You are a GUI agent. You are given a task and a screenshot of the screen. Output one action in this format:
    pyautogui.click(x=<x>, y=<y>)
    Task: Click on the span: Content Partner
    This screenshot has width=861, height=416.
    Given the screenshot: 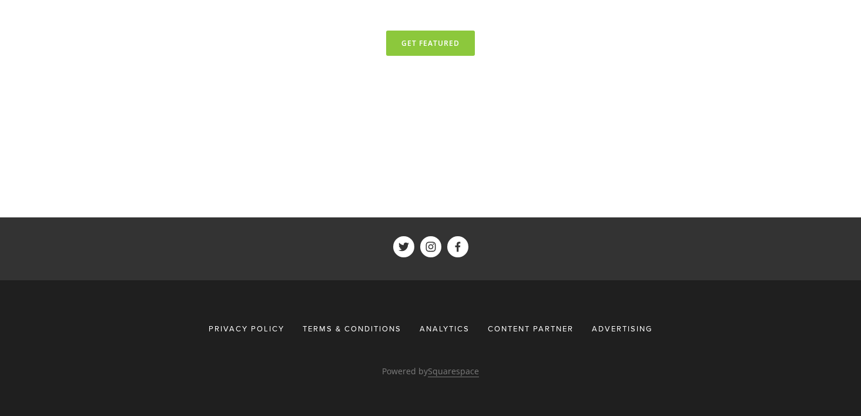 What is the action you would take?
    pyautogui.click(x=531, y=328)
    